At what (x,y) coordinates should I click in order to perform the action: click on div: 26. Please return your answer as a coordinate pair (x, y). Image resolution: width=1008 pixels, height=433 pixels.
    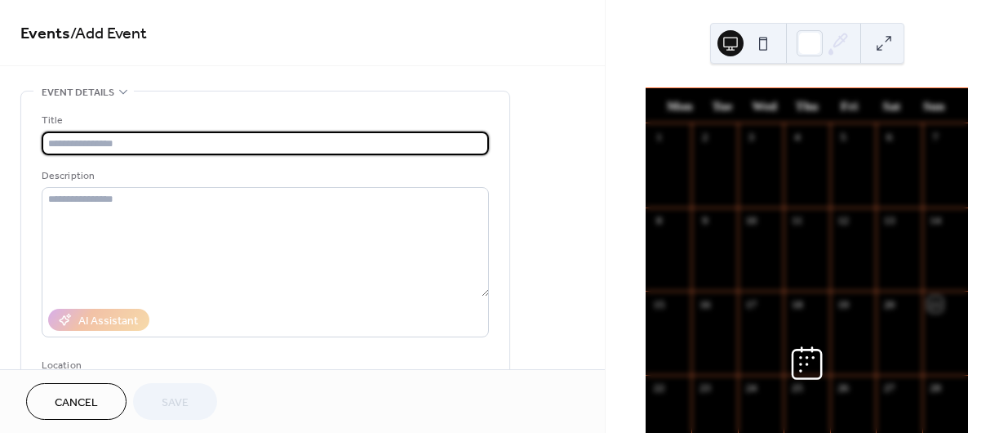
    Looking at the image, I should click on (843, 388).